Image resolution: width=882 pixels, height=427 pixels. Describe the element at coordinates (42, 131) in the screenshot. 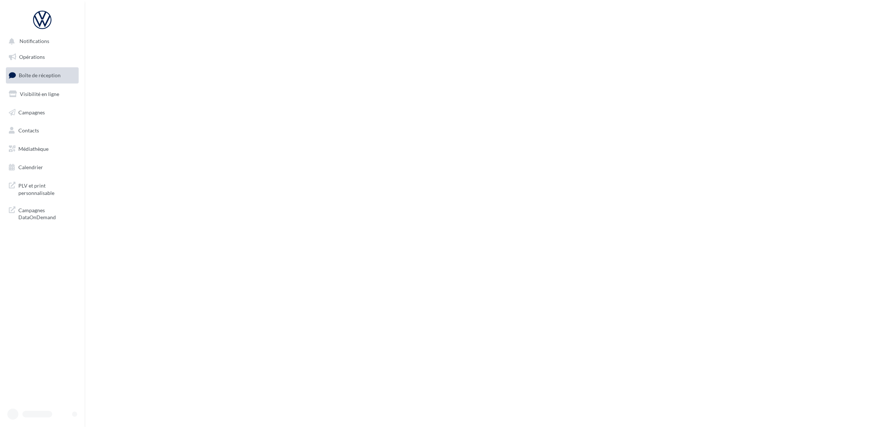

I see `a: Contacts` at that location.